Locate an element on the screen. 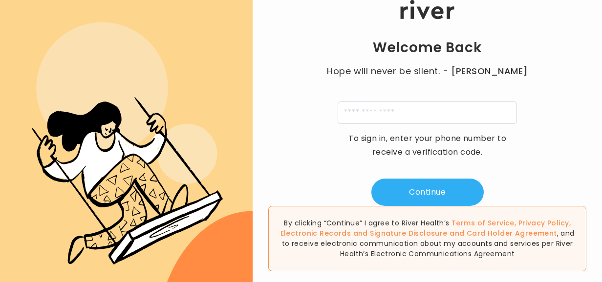 The width and height of the screenshot is (602, 282). a: Card Holder Agreement is located at coordinates (511, 233).